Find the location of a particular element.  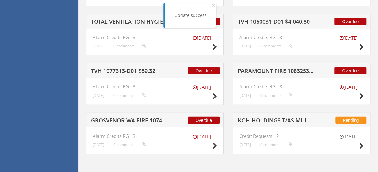

h5: KOH HOLDINGS T/AS MULTIPLE SERVICES 1081241-D01 $195.15 is located at coordinates (276, 121).